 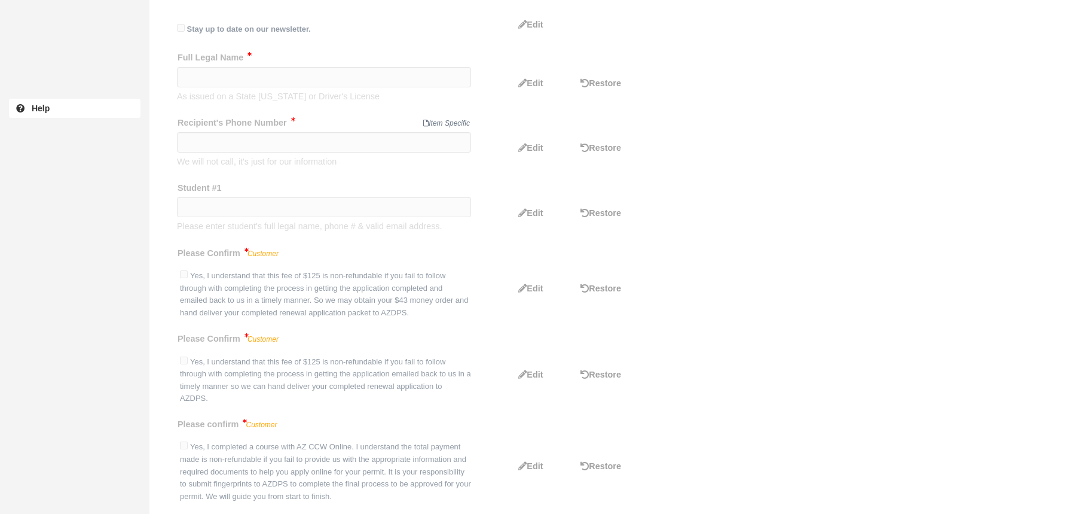 What do you see at coordinates (75, 108) in the screenshot?
I see `a: Help` at bounding box center [75, 108].